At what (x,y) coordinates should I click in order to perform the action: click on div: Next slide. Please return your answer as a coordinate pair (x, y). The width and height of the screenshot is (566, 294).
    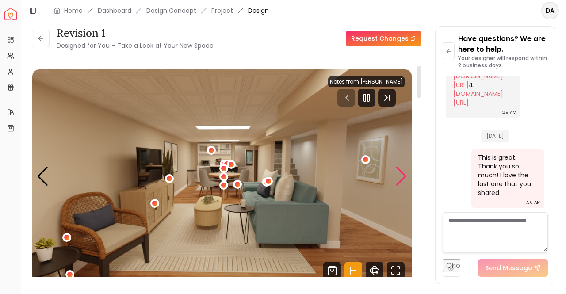
    Looking at the image, I should click on (401, 176).